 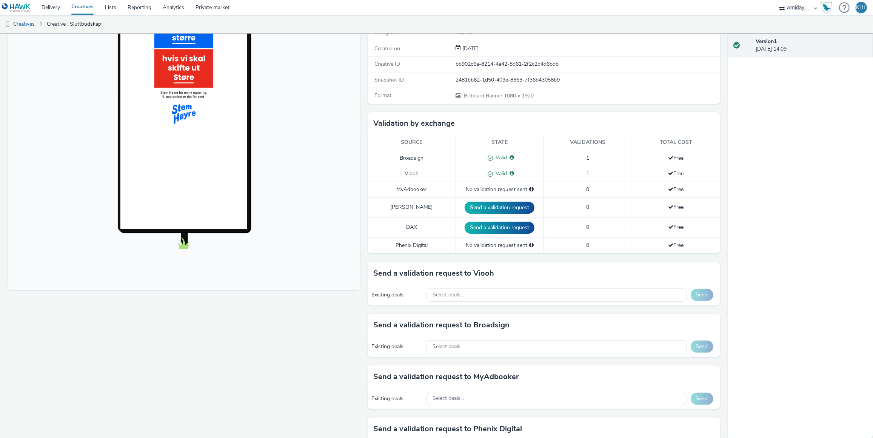 I want to click on div: bb902c6a-8214-4a42-8d61-2f2c2d4d6bdb, so click(x=588, y=64).